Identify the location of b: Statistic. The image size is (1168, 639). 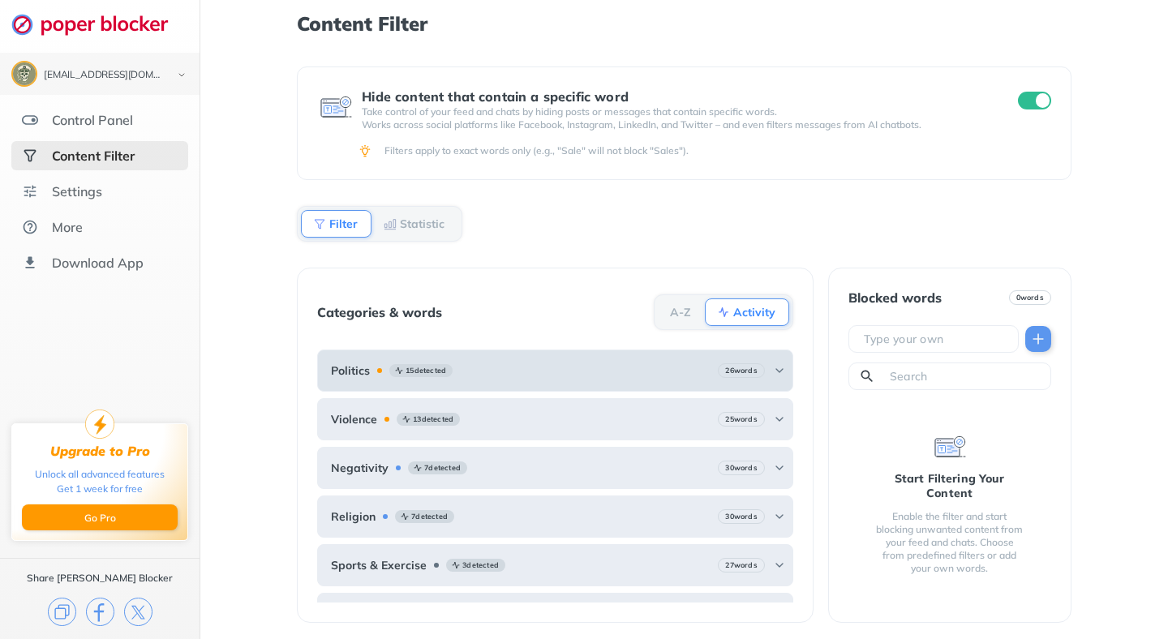
(422, 224).